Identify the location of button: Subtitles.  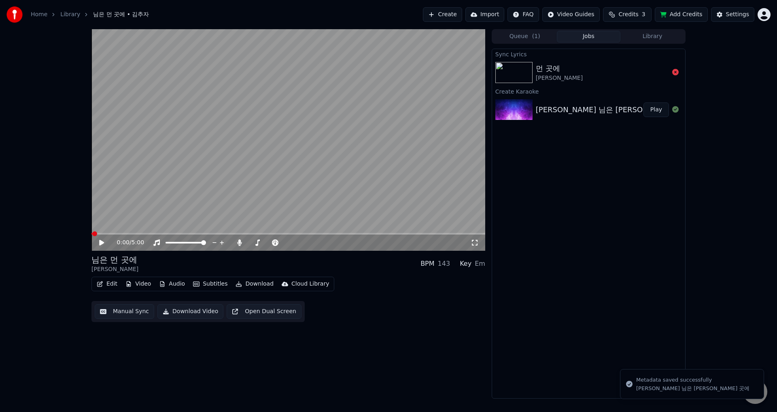
(210, 284).